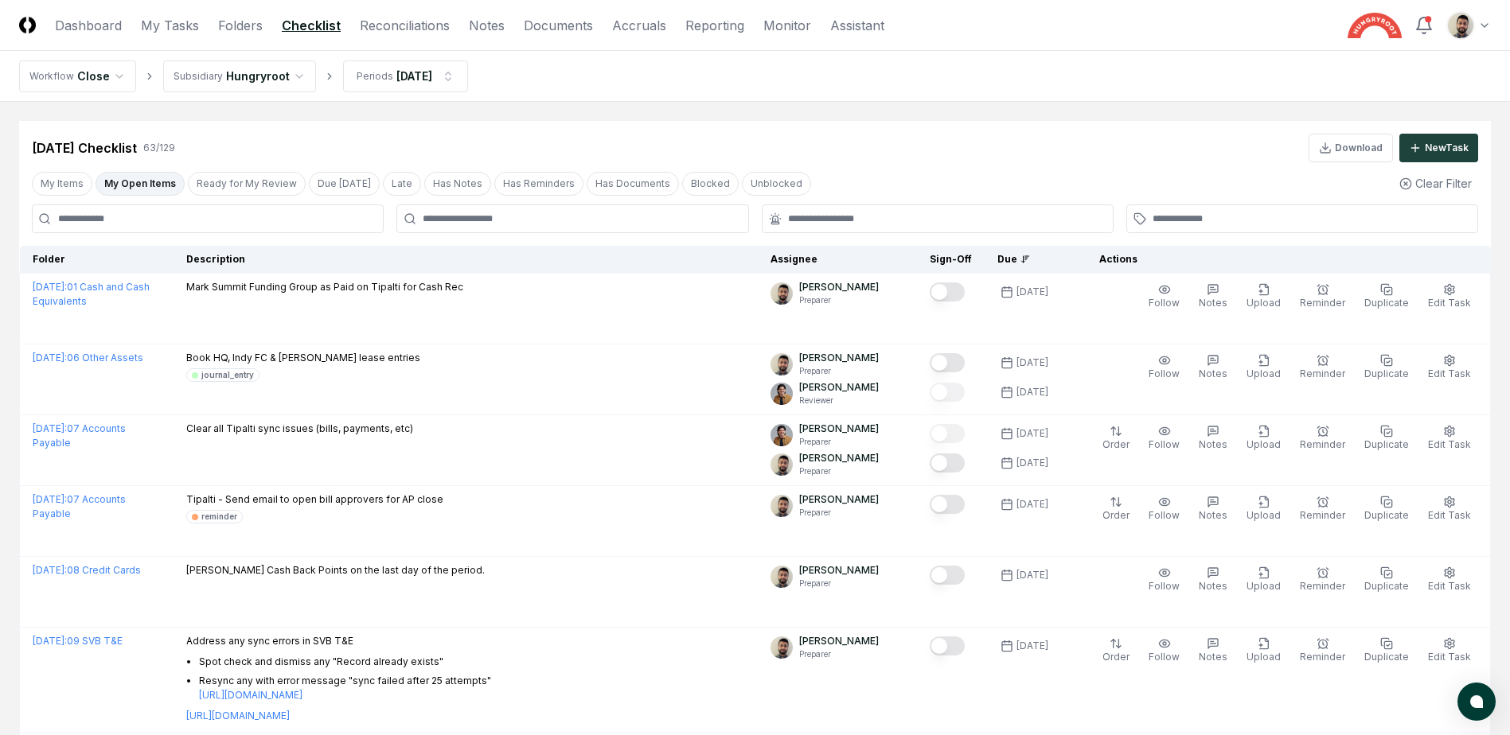 Image resolution: width=1510 pixels, height=735 pixels. Describe the element at coordinates (639, 25) in the screenshot. I see `a: Accruals` at that location.